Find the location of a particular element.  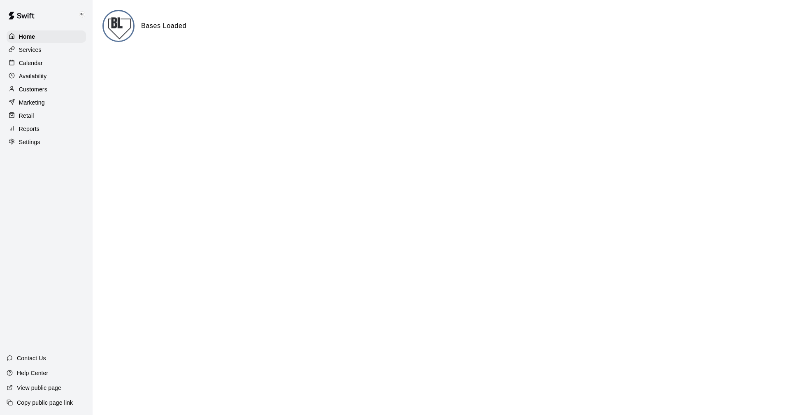

div: Reports is located at coordinates (46, 129).